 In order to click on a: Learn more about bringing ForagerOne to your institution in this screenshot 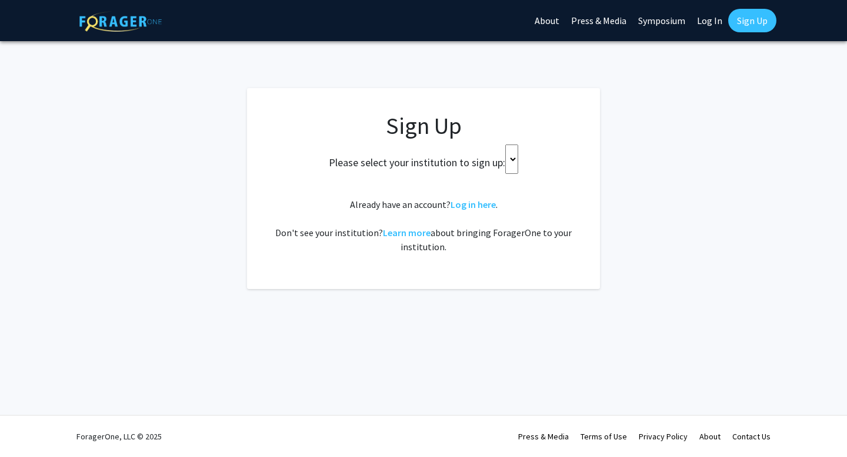, I will do `click(406, 233)`.